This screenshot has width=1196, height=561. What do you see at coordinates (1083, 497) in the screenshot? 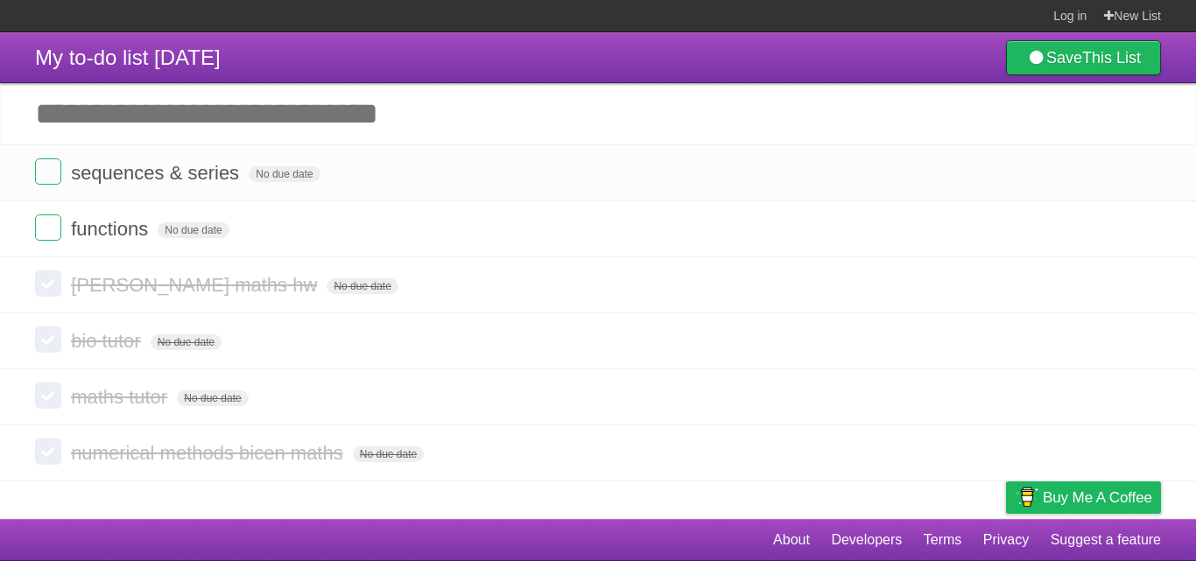
I see `a: Buy me a coffee` at bounding box center [1083, 497].